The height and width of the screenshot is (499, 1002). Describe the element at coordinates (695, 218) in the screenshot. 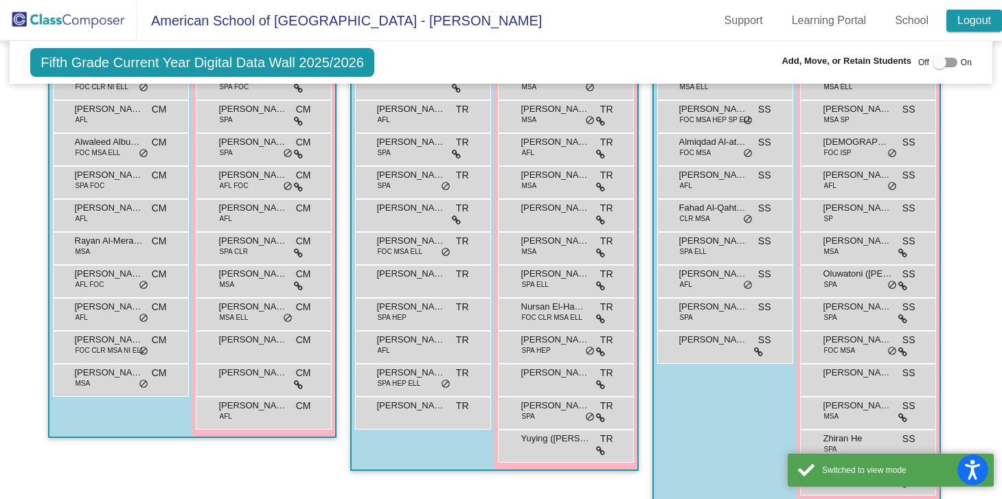

I see `span: CLR MSA` at that location.